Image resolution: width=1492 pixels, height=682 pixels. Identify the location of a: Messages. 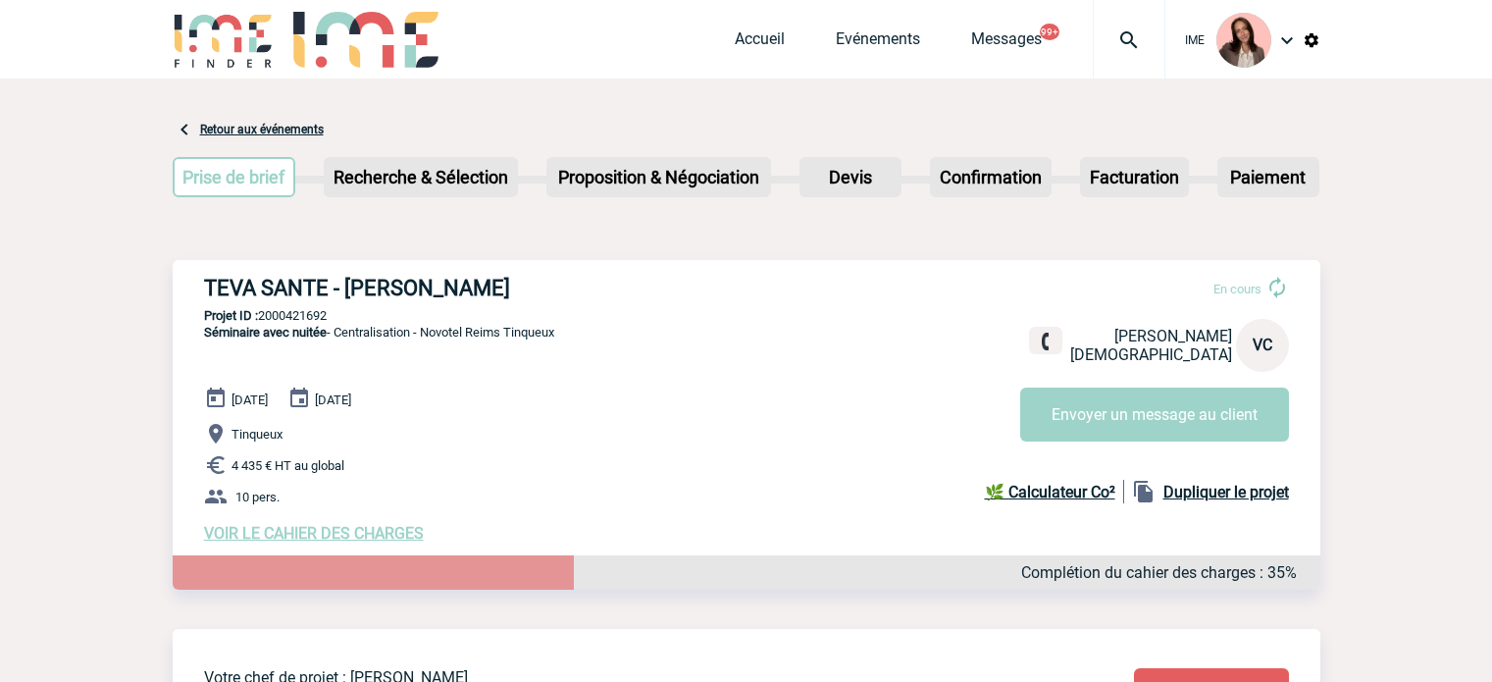
(1007, 43).